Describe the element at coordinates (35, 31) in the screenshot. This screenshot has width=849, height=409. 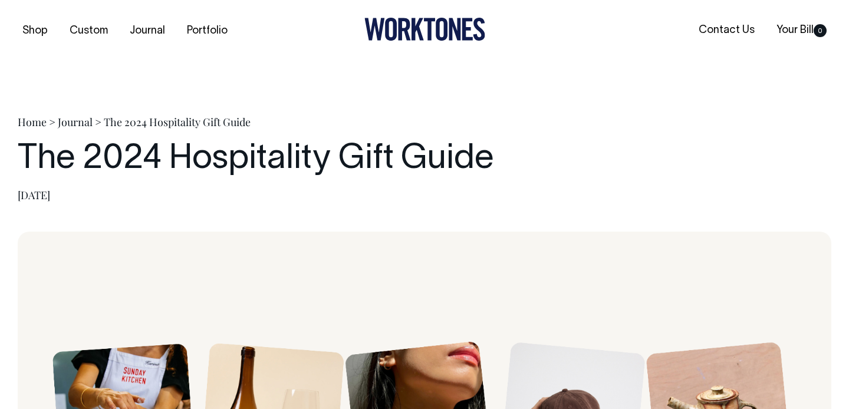
I see `a: Shop` at that location.